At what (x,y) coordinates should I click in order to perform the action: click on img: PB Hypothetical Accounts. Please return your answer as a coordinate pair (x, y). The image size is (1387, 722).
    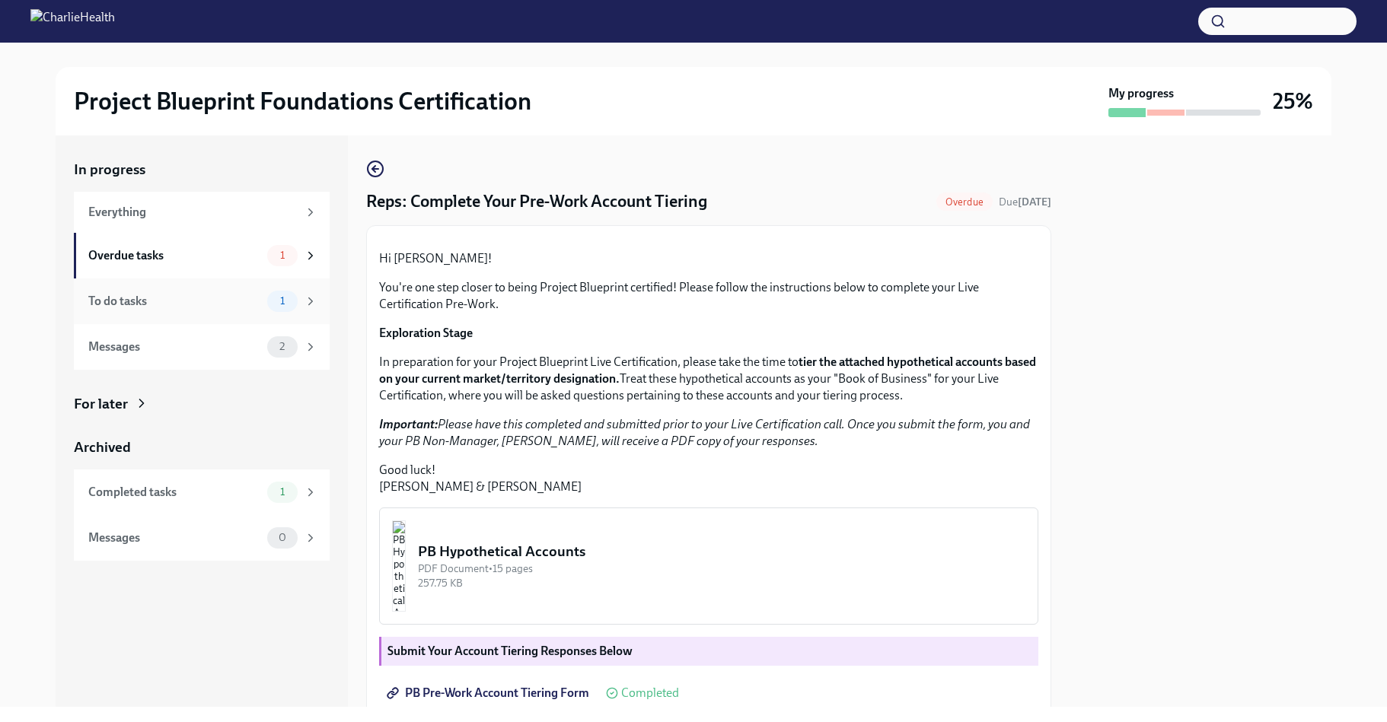
    Looking at the image, I should click on (399, 566).